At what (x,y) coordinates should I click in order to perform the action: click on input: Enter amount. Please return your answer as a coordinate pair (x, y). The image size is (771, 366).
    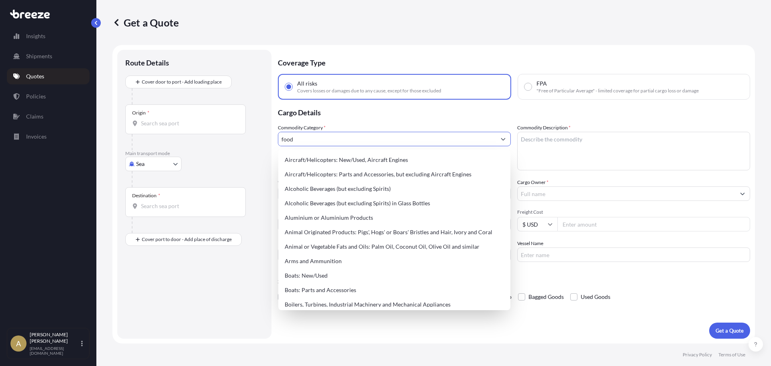
    Looking at the image, I should click on (654, 224).